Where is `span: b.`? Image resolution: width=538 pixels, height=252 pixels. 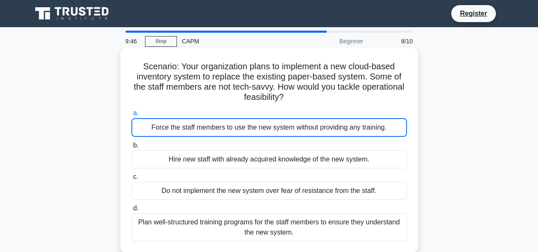 span: b. is located at coordinates (136, 145).